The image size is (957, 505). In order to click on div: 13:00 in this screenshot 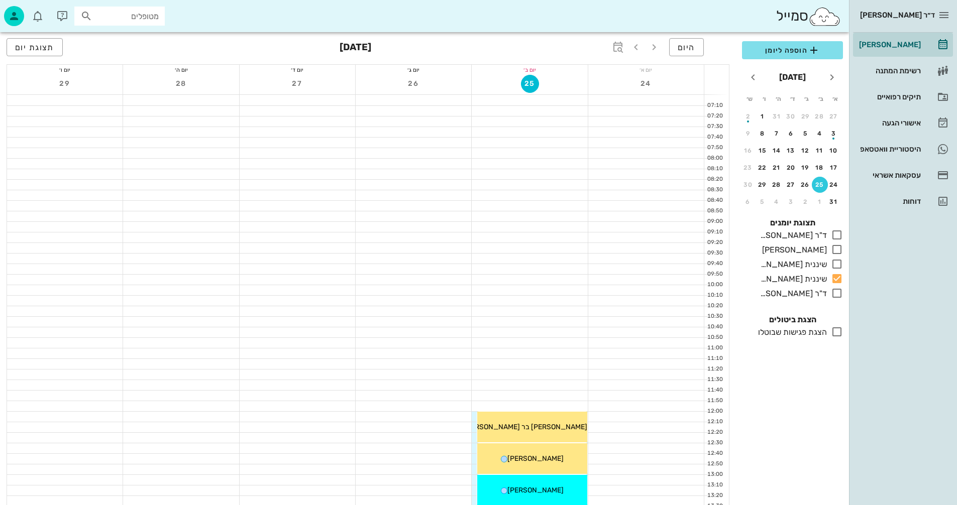, I will do `click(714, 475)`.